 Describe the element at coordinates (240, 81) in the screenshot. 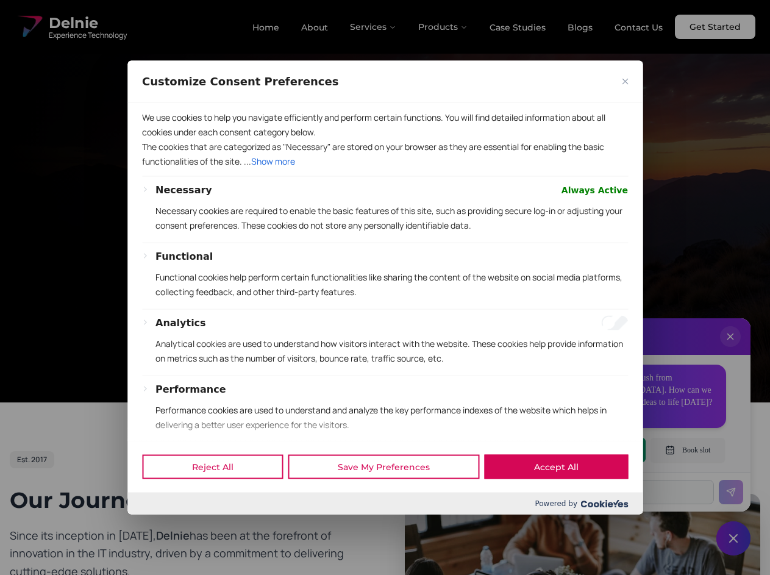

I see `span: Customize Consent Preferences` at that location.